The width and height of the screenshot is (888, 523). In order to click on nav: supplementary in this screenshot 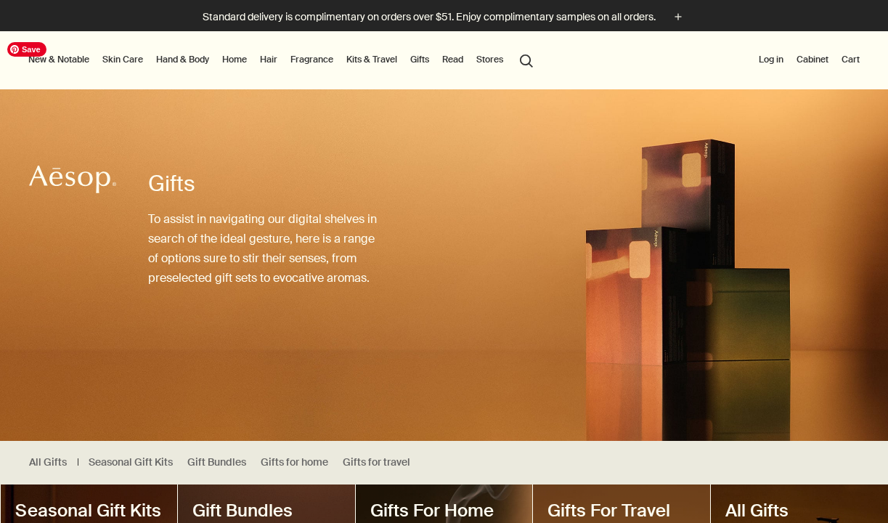, I will do `click(809, 60)`.